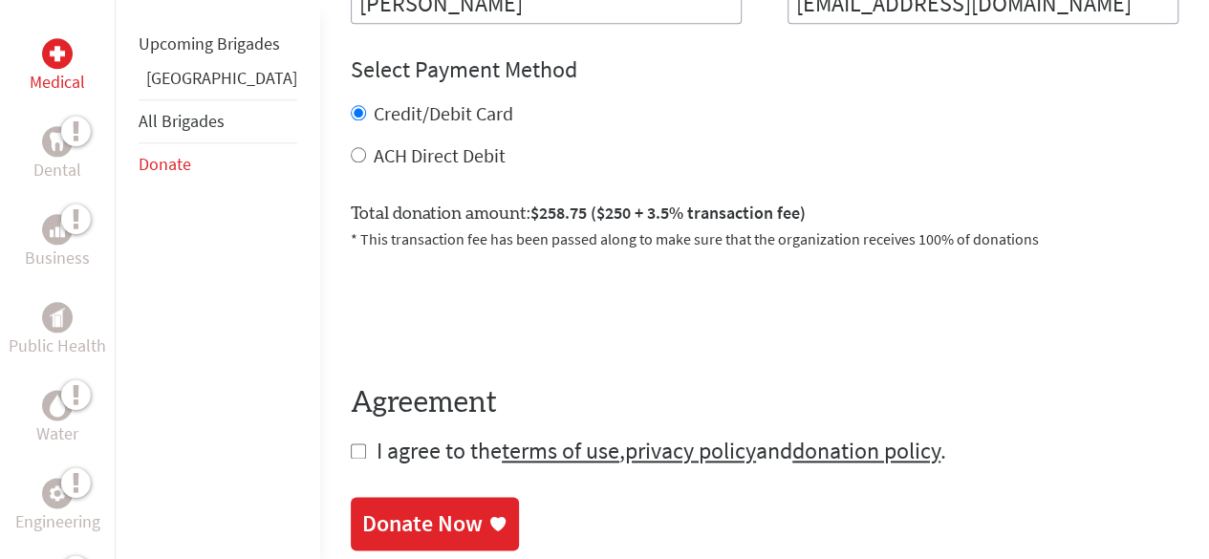 The height and width of the screenshot is (559, 1209). Describe the element at coordinates (57, 434) in the screenshot. I see `p: Water` at that location.